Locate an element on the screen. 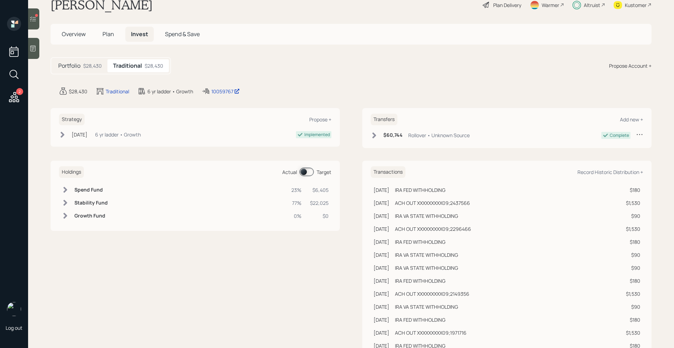 This screenshot has height=348, width=674. h6: Growth Fund is located at coordinates (91, 216).